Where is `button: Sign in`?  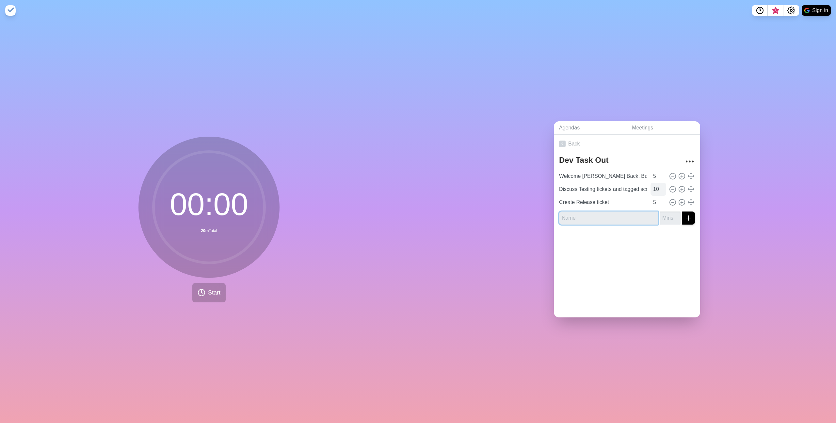 button: Sign in is located at coordinates (816, 10).